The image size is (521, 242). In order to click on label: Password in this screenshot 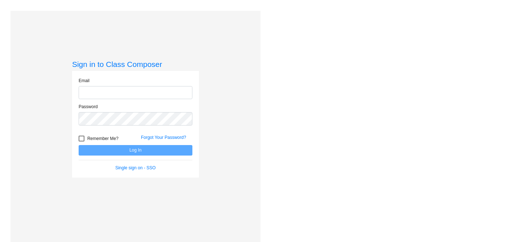, I will do `click(88, 107)`.